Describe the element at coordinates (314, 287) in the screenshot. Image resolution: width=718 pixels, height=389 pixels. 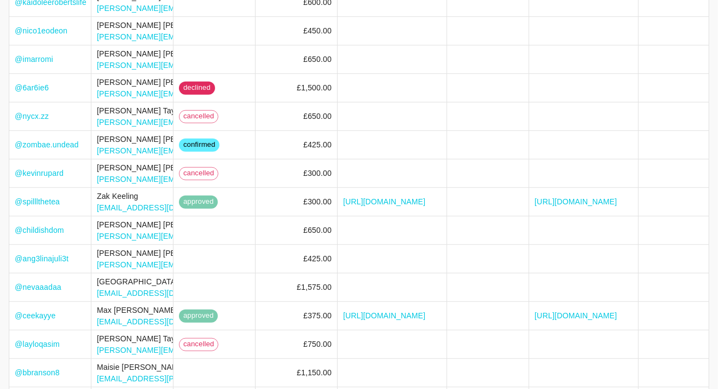
I see `div: £1,575.00` at that location.